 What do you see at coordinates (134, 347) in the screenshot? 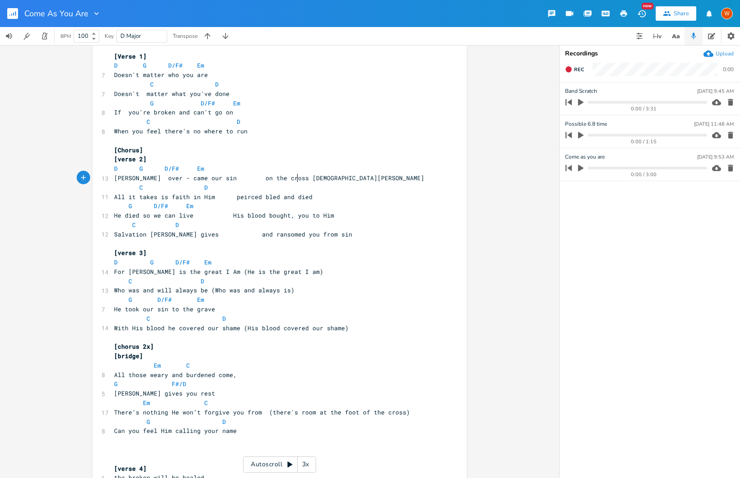
I see `span: [chorus 2x]` at bounding box center [134, 347].